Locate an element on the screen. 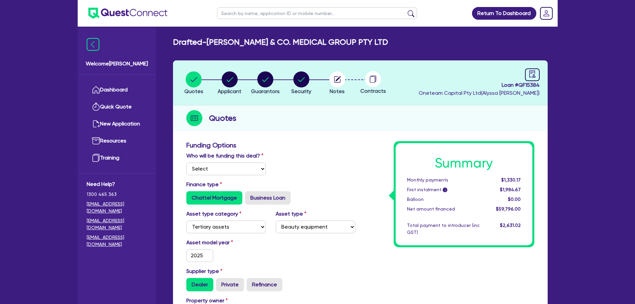  input: Search by name, application ID or mobile number... is located at coordinates (317, 13).